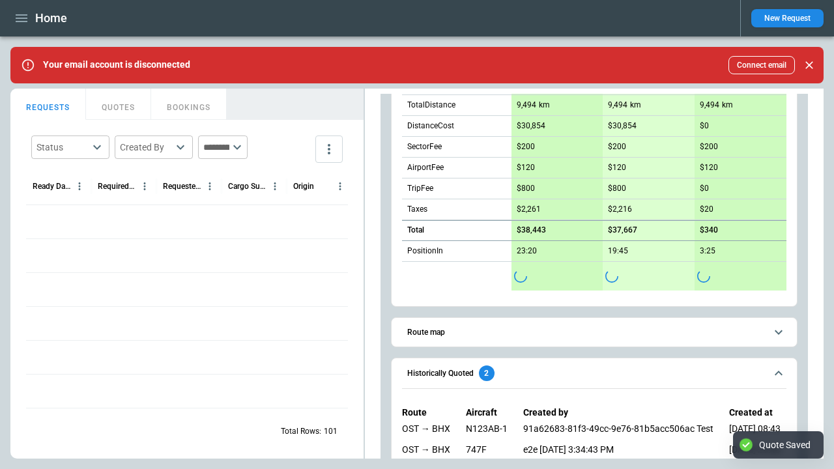 Image resolution: width=834 pixels, height=469 pixels. I want to click on div: Created By, so click(146, 147).